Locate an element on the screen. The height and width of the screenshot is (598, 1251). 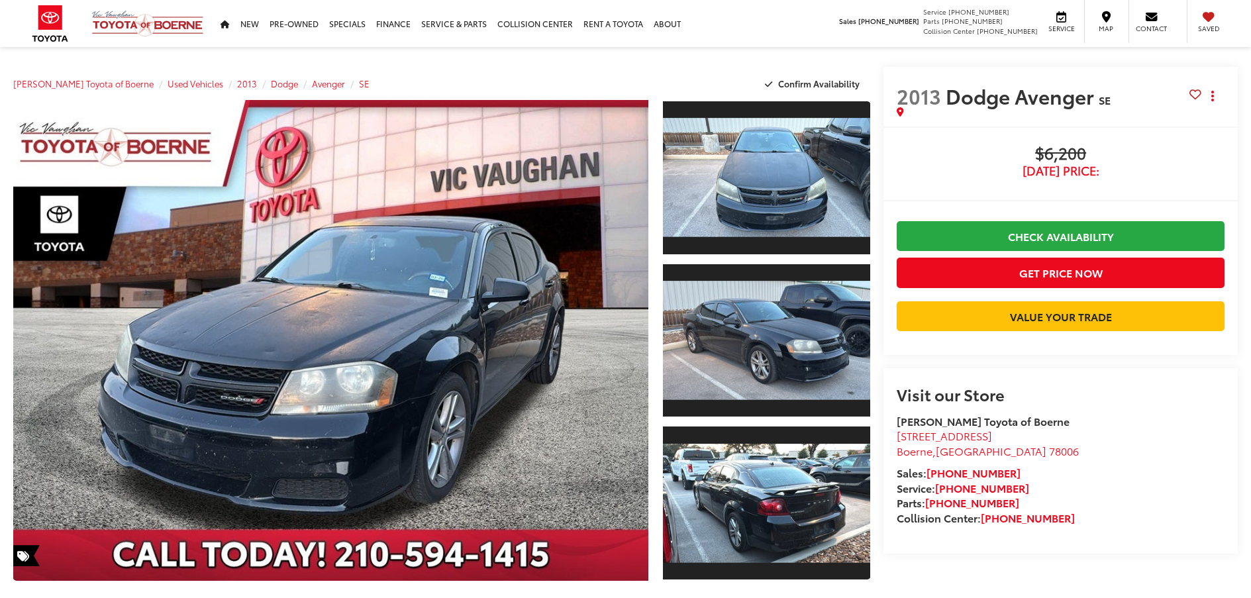
h2: Visit our Store is located at coordinates (1060, 394).